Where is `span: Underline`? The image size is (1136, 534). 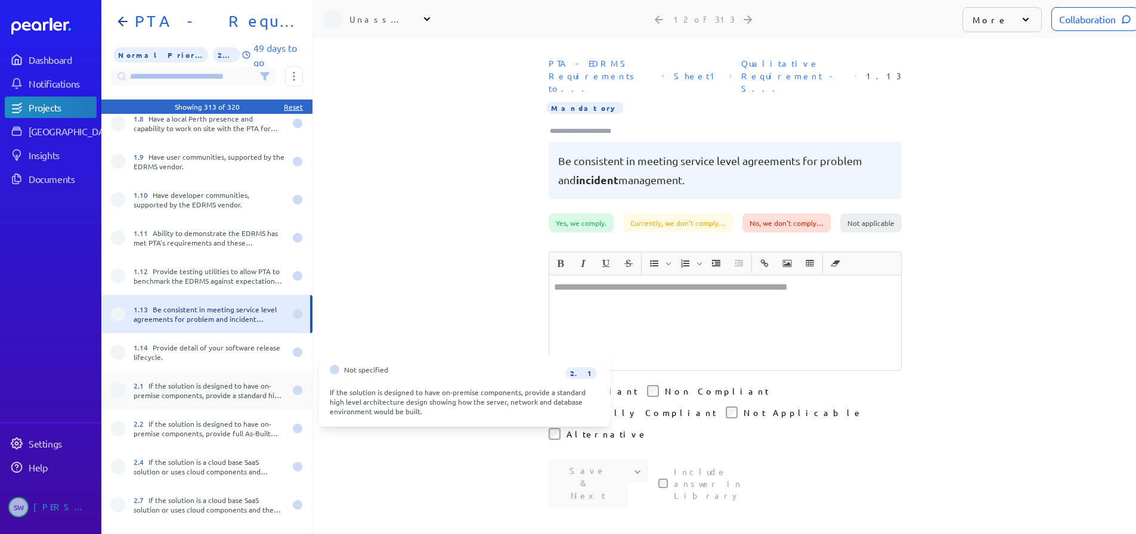
span: Underline is located at coordinates (606, 264).